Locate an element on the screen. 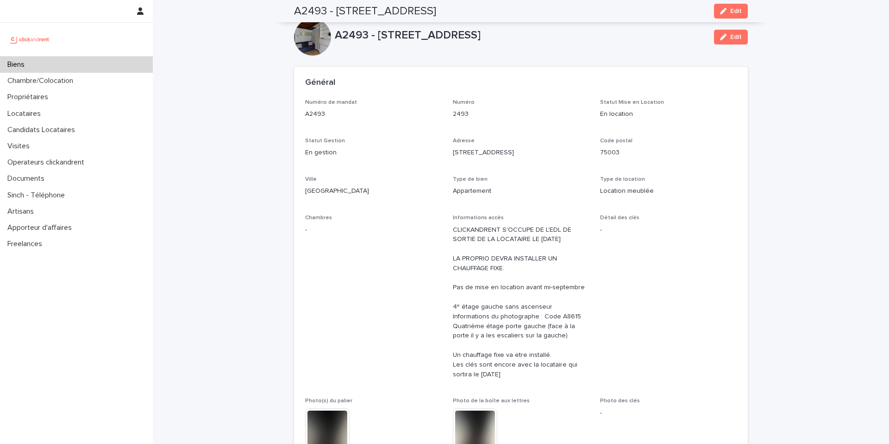 The image size is (889, 444). p: En gestion is located at coordinates (373, 152).